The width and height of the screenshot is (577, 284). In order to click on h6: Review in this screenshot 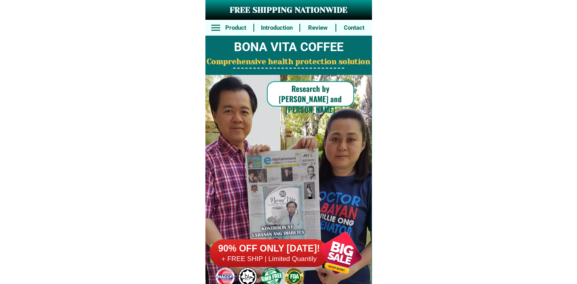, I will do `click(318, 28)`.